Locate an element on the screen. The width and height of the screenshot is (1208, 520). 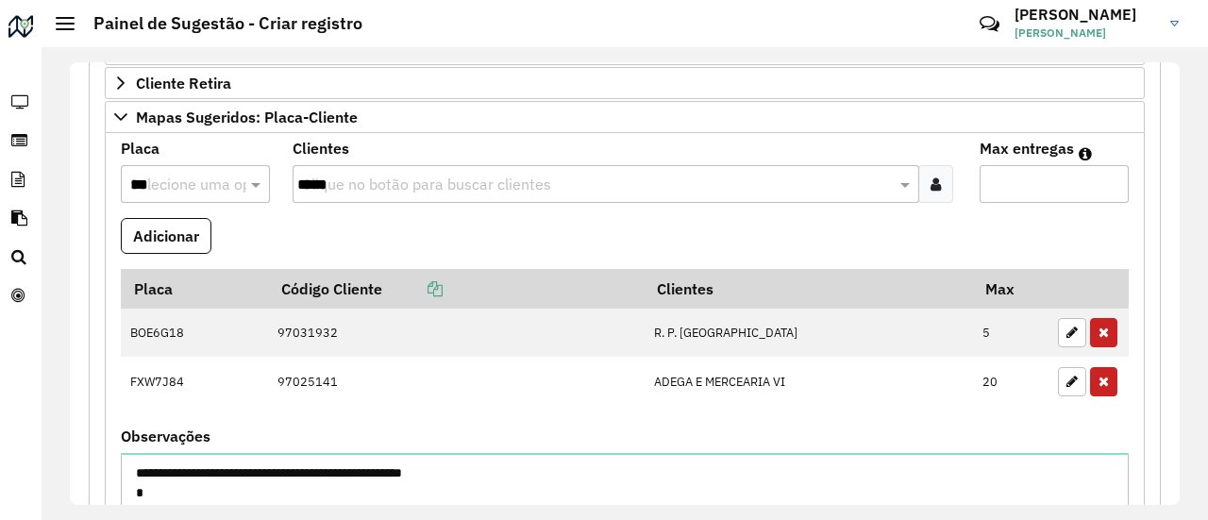
td: 97025141 is located at coordinates (456, 381).